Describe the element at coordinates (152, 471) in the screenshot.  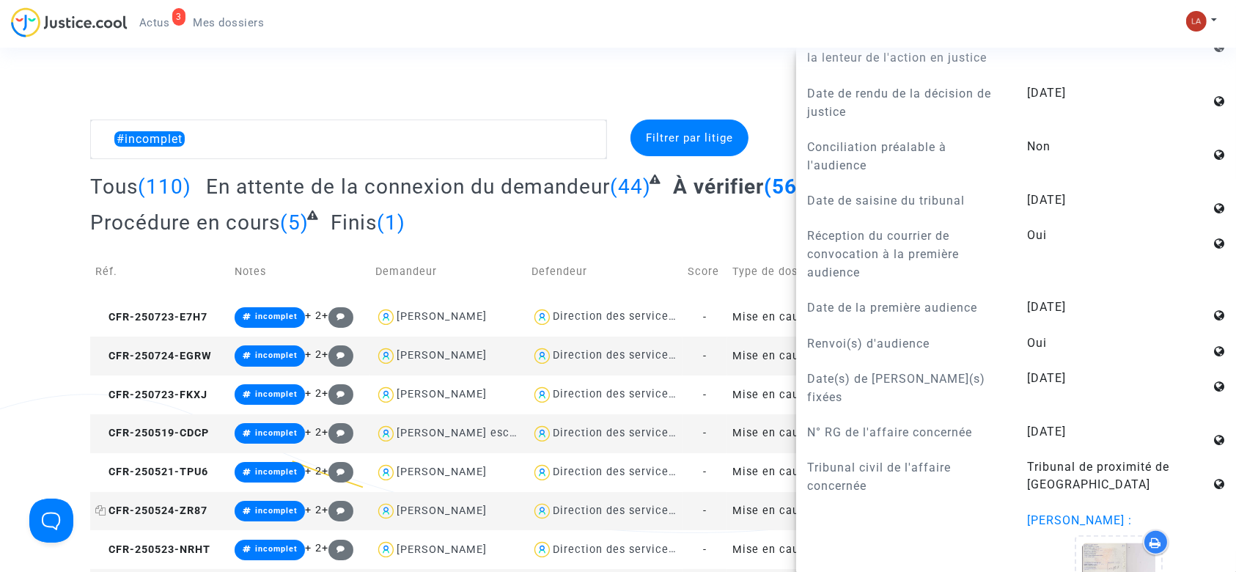
I see `span: CFR-250521-TPU6` at that location.